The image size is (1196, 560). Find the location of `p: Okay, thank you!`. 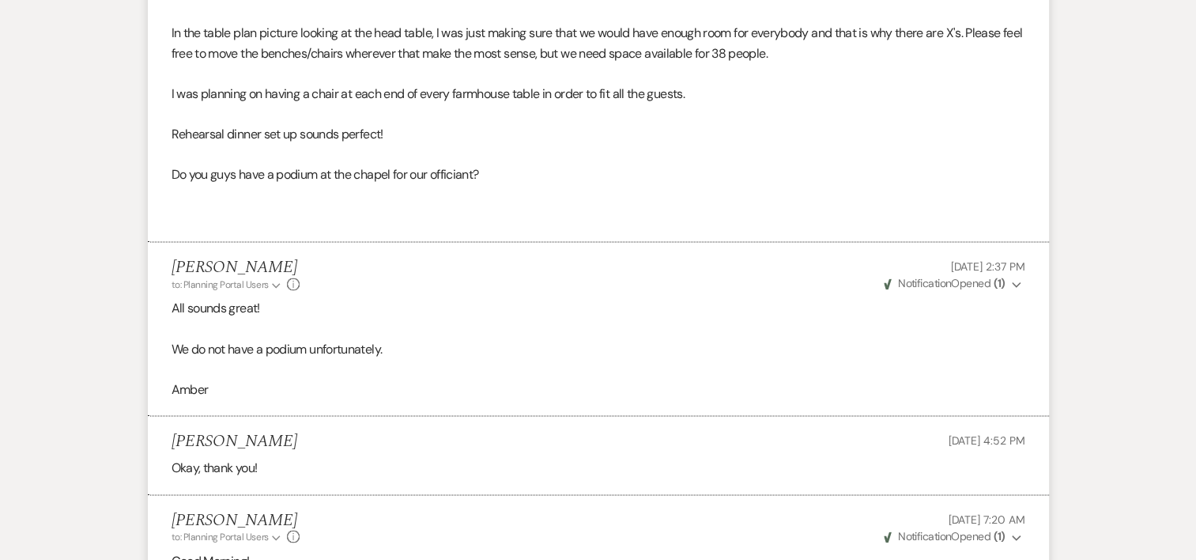

p: Okay, thank you! is located at coordinates (599, 468).